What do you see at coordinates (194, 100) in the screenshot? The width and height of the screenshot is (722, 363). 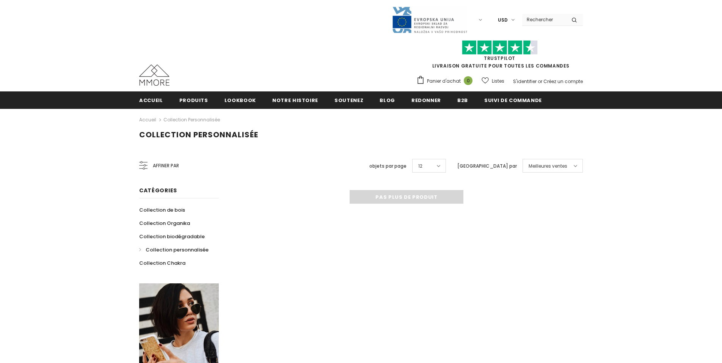 I see `a: Produits` at bounding box center [194, 100].